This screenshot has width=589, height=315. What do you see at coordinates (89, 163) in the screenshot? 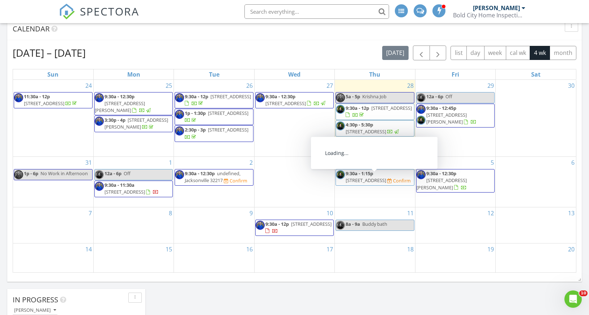
I see `a: Go to August 31, 2025` at bounding box center [89, 163].